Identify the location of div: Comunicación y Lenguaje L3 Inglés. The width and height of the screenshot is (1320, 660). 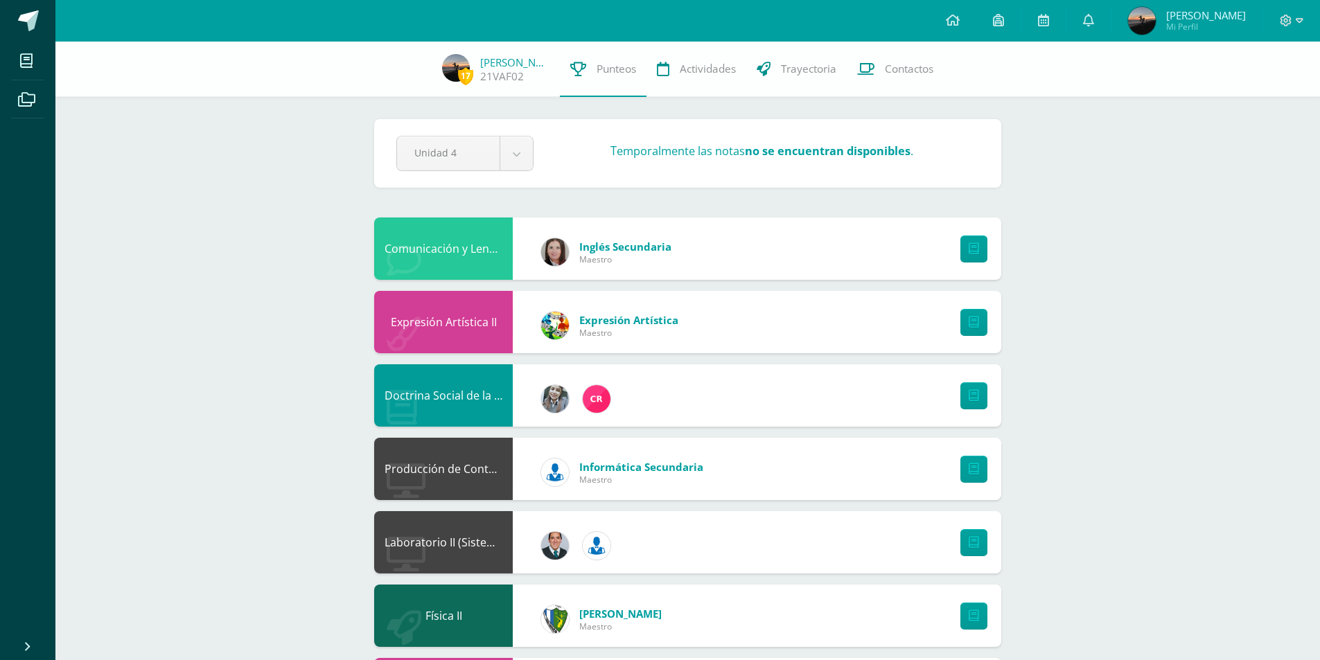
(443, 249).